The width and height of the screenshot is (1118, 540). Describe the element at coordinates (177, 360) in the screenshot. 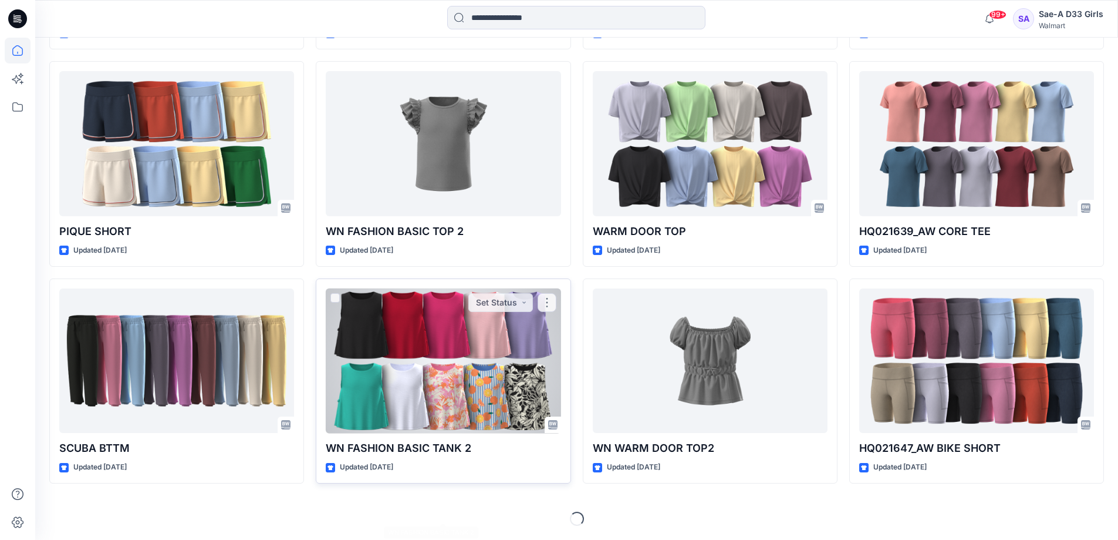

I see `a: SCUBA BTTM` at that location.